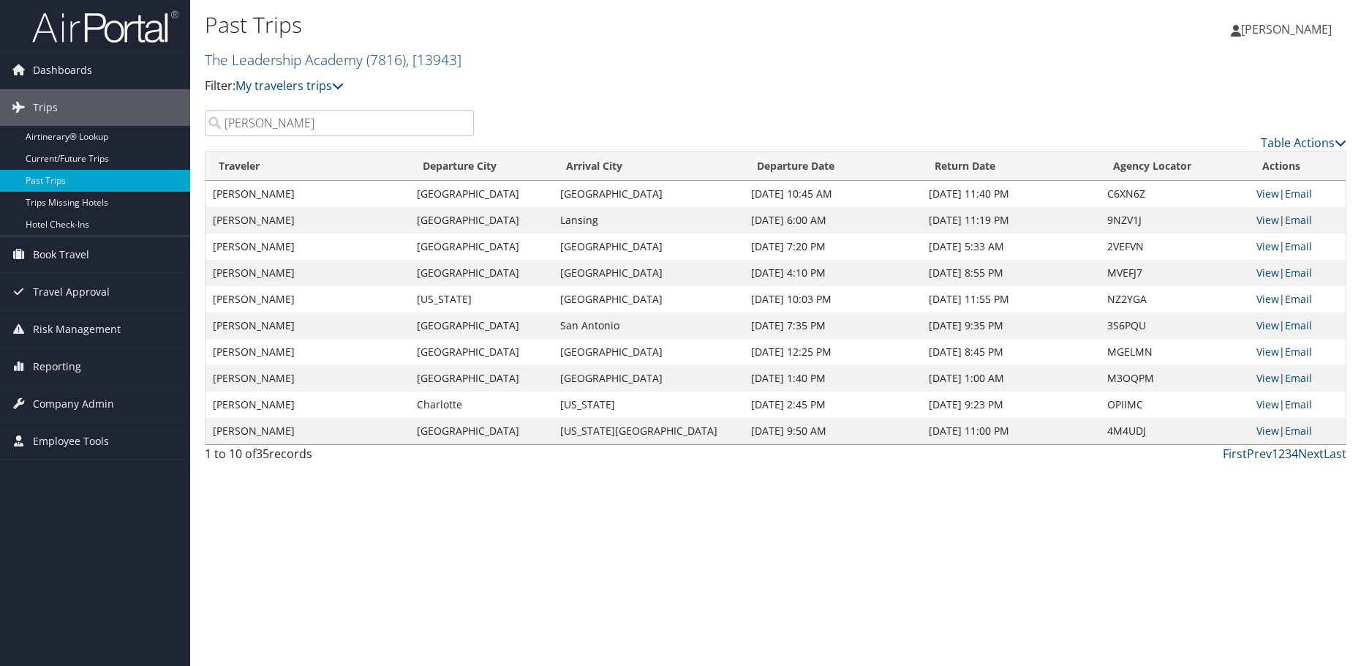 The height and width of the screenshot is (666, 1361). Describe the element at coordinates (77, 329) in the screenshot. I see `span: Risk Management` at that location.